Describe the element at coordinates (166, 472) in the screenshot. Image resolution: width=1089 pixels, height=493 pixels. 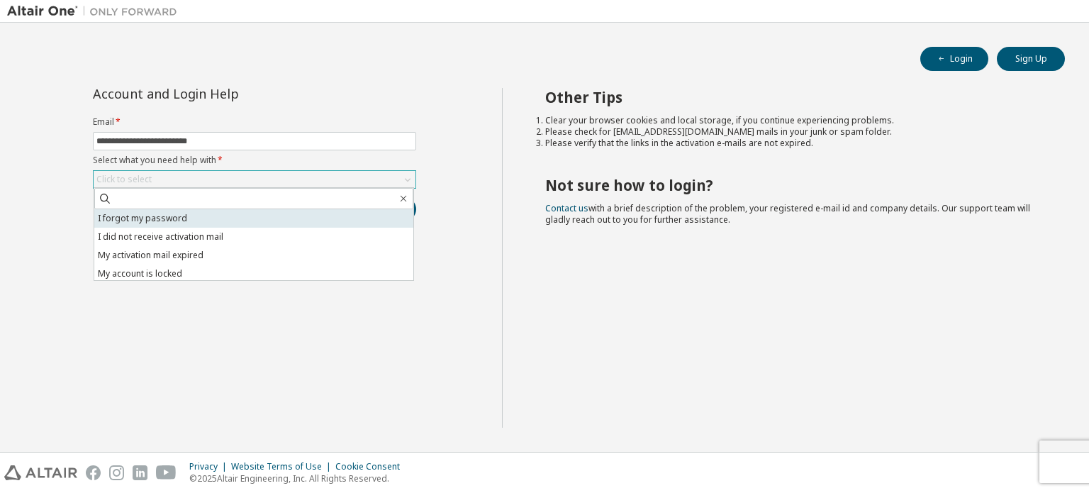
I see `img: youtube.svg` at that location.